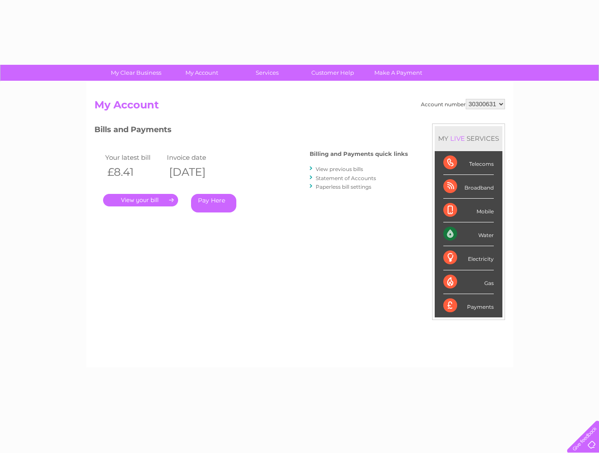 This screenshot has height=453, width=599. What do you see at coordinates (469, 138) in the screenshot?
I see `div: MY SERVICES` at bounding box center [469, 138].